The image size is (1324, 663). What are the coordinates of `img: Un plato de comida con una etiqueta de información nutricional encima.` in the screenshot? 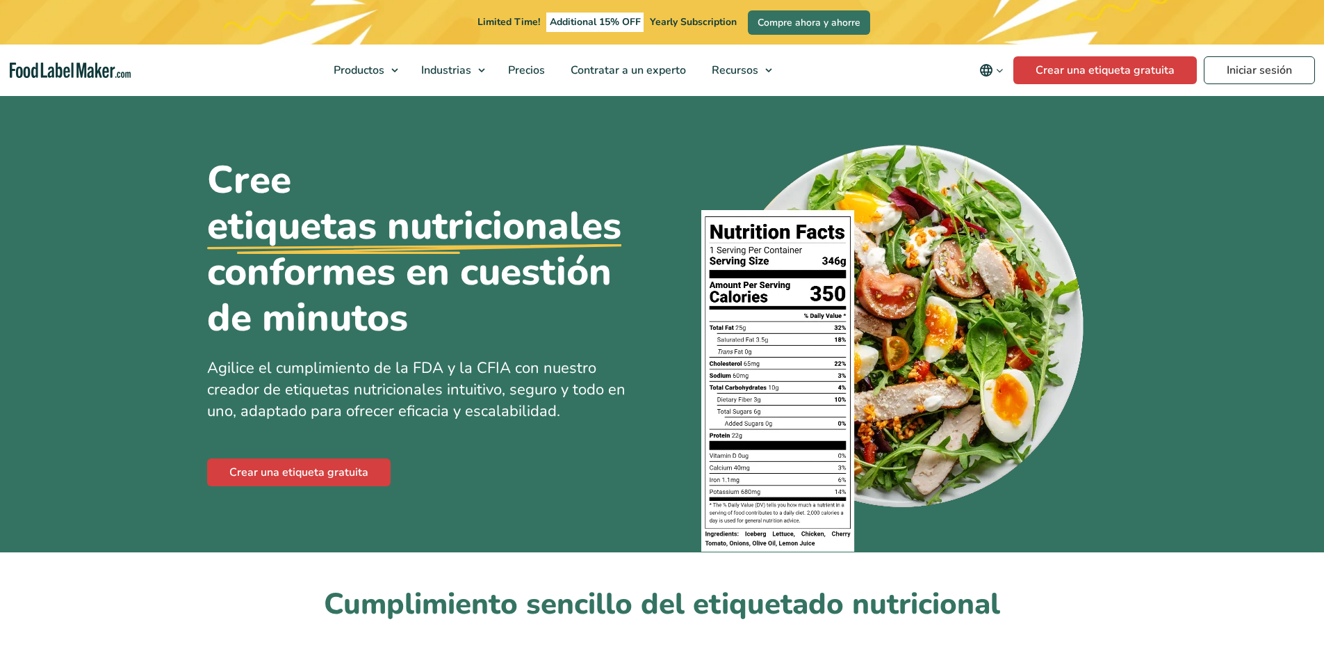 It's located at (895, 343).